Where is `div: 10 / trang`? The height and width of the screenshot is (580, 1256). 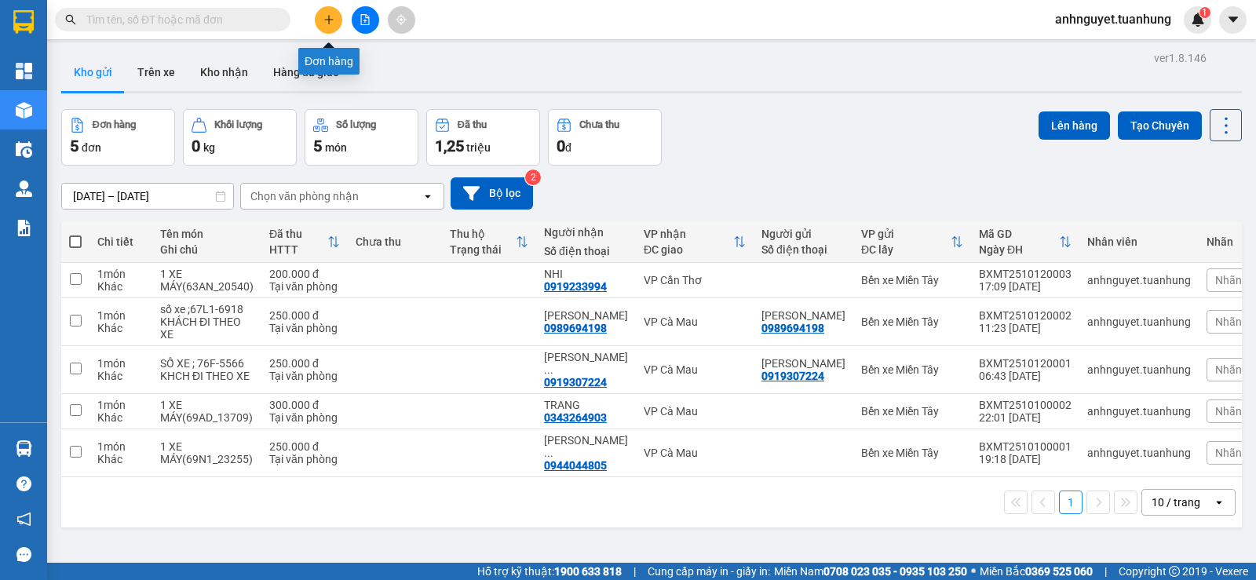
div: 10 / trang is located at coordinates (1176, 502).